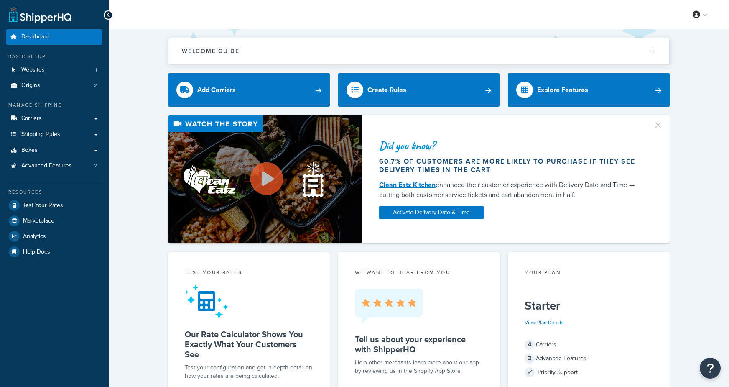 This screenshot has width=729, height=387. What do you see at coordinates (249, 371) in the screenshot?
I see `div: Test your configuration and get in-depth detail on how your rates are being calculated.` at bounding box center [249, 371].